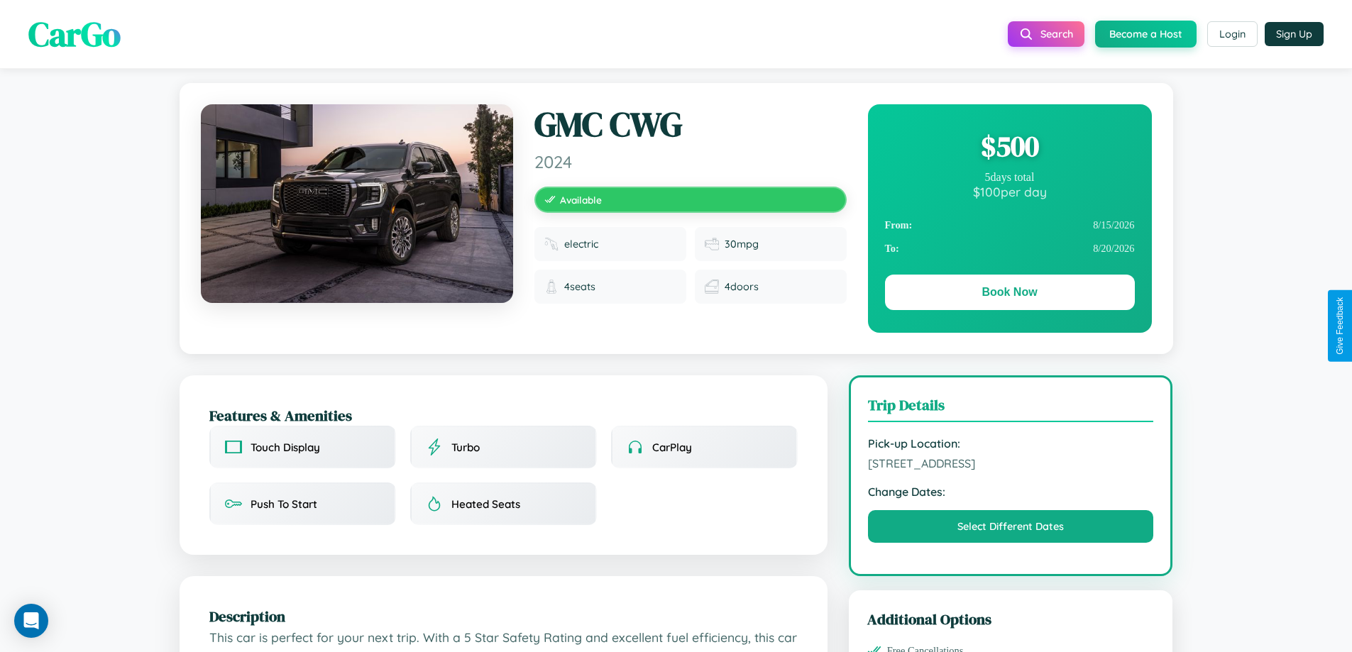  Describe the element at coordinates (503, 616) in the screenshot. I see `h2: Description` at that location.